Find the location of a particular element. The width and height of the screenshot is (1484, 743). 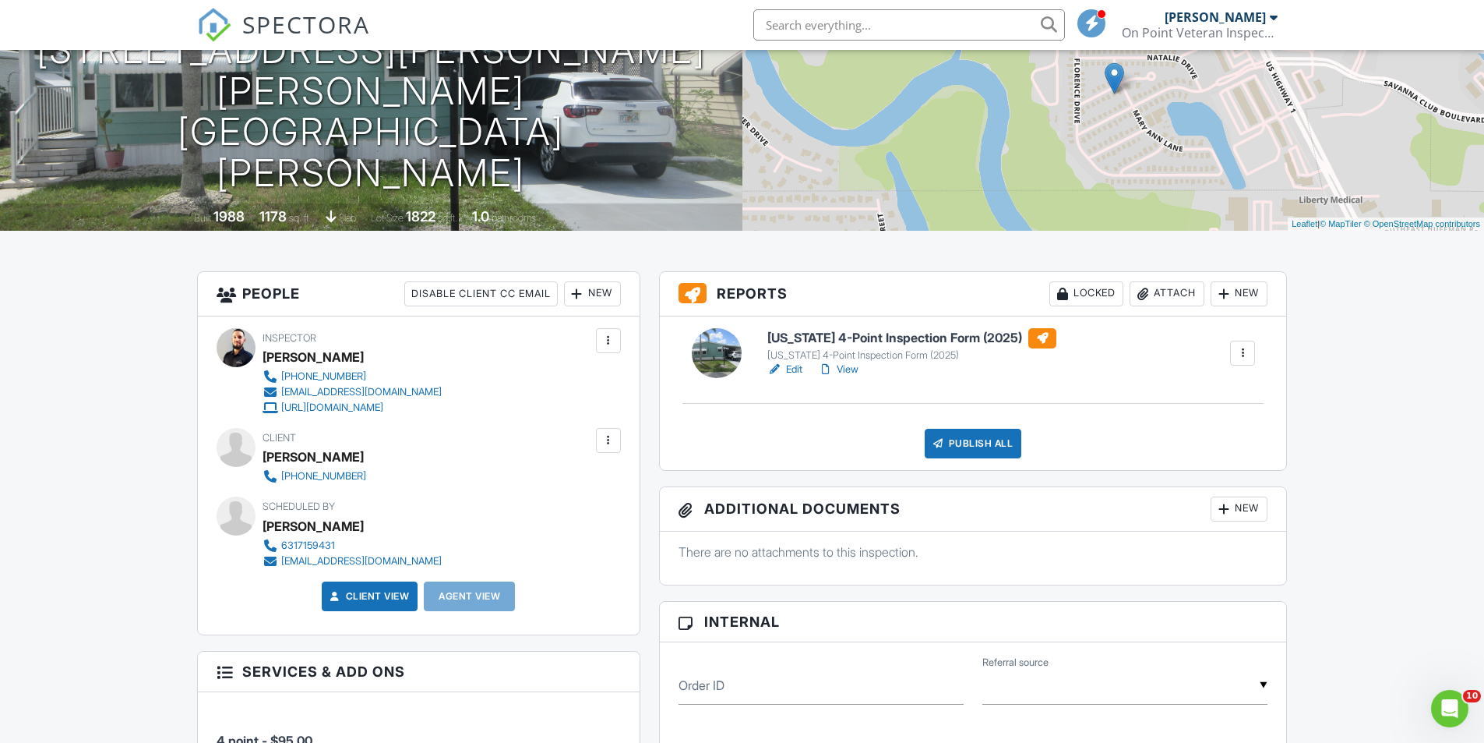

a: Edit is located at coordinates (785, 369).